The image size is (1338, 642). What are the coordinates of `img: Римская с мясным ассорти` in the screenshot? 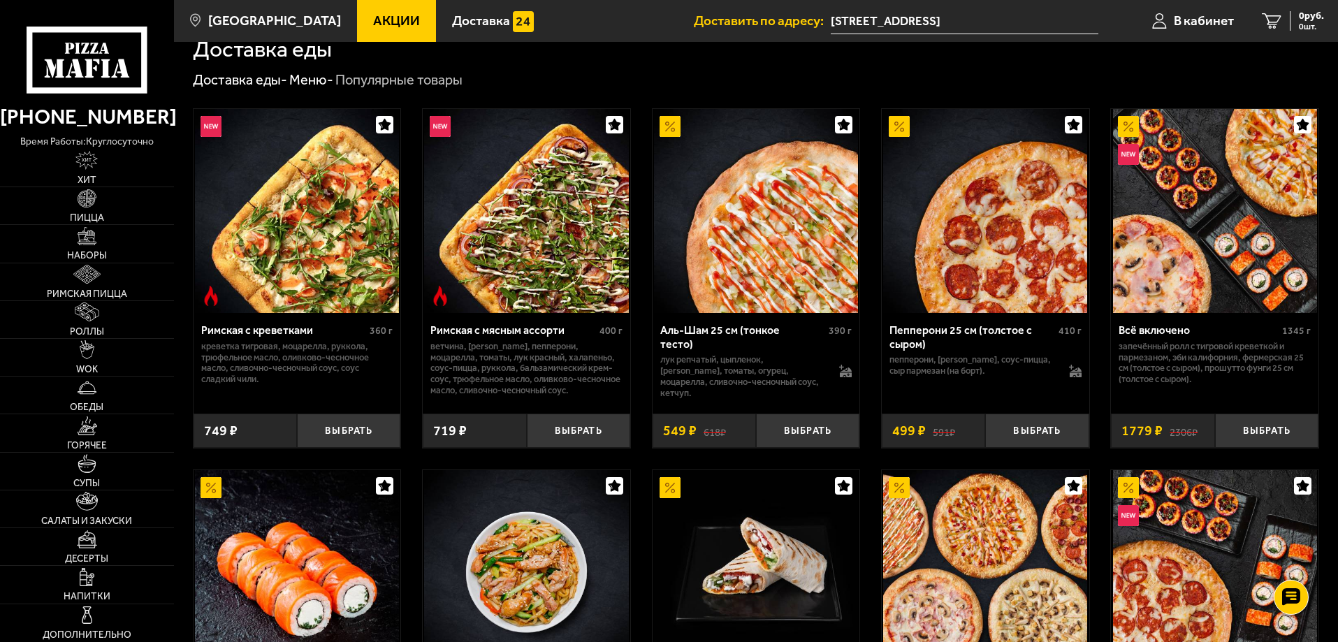 It's located at (526, 211).